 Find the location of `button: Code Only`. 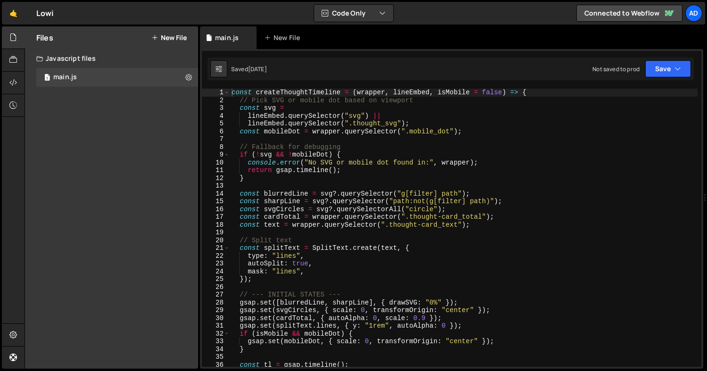

button: Code Only is located at coordinates (354, 13).